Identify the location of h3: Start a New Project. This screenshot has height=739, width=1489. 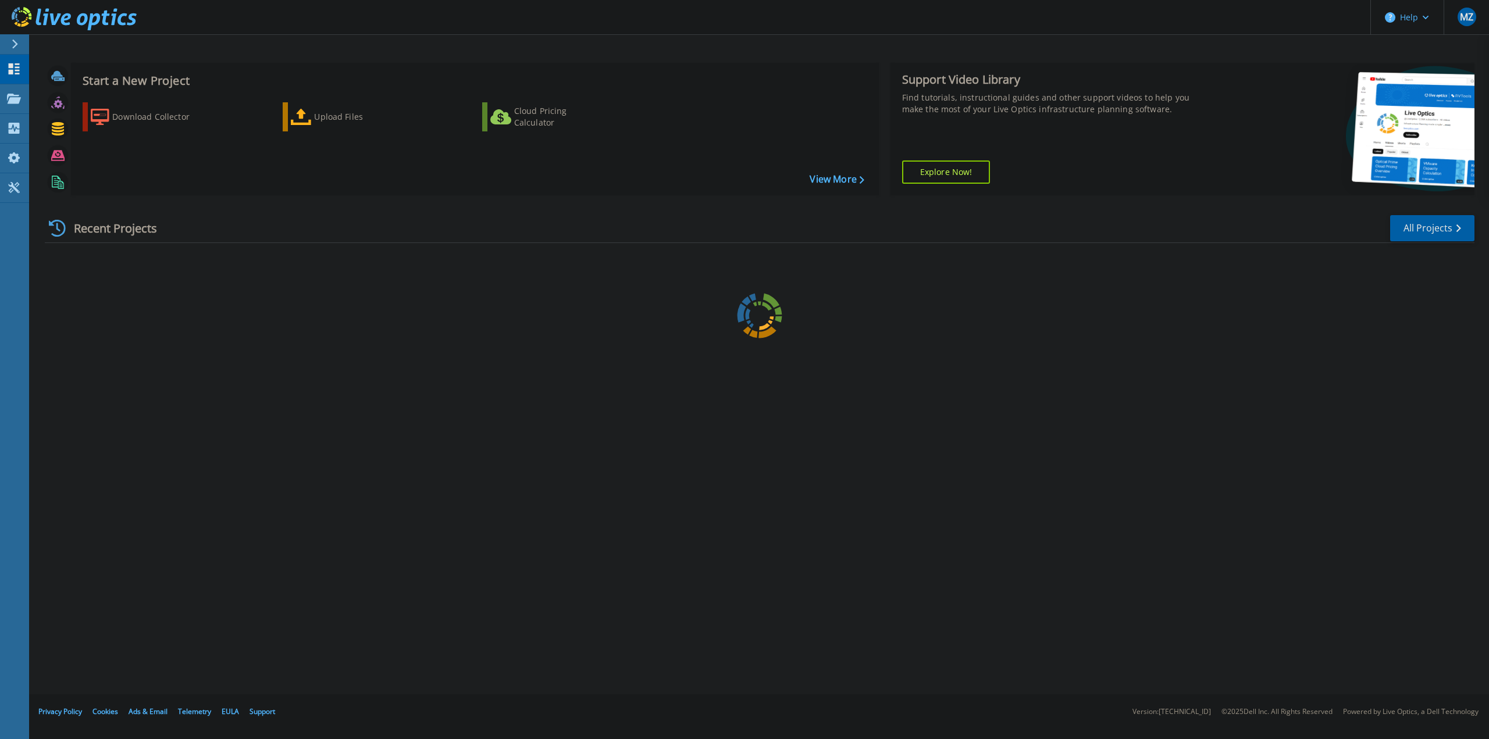
(473, 81).